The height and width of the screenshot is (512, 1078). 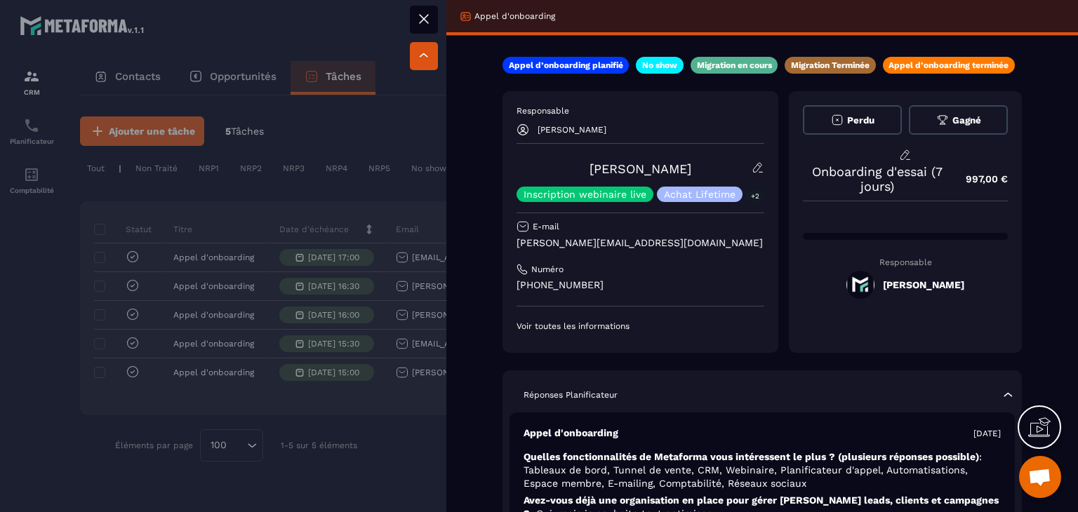 What do you see at coordinates (980, 179) in the screenshot?
I see `p: 997,00 €` at bounding box center [980, 179].